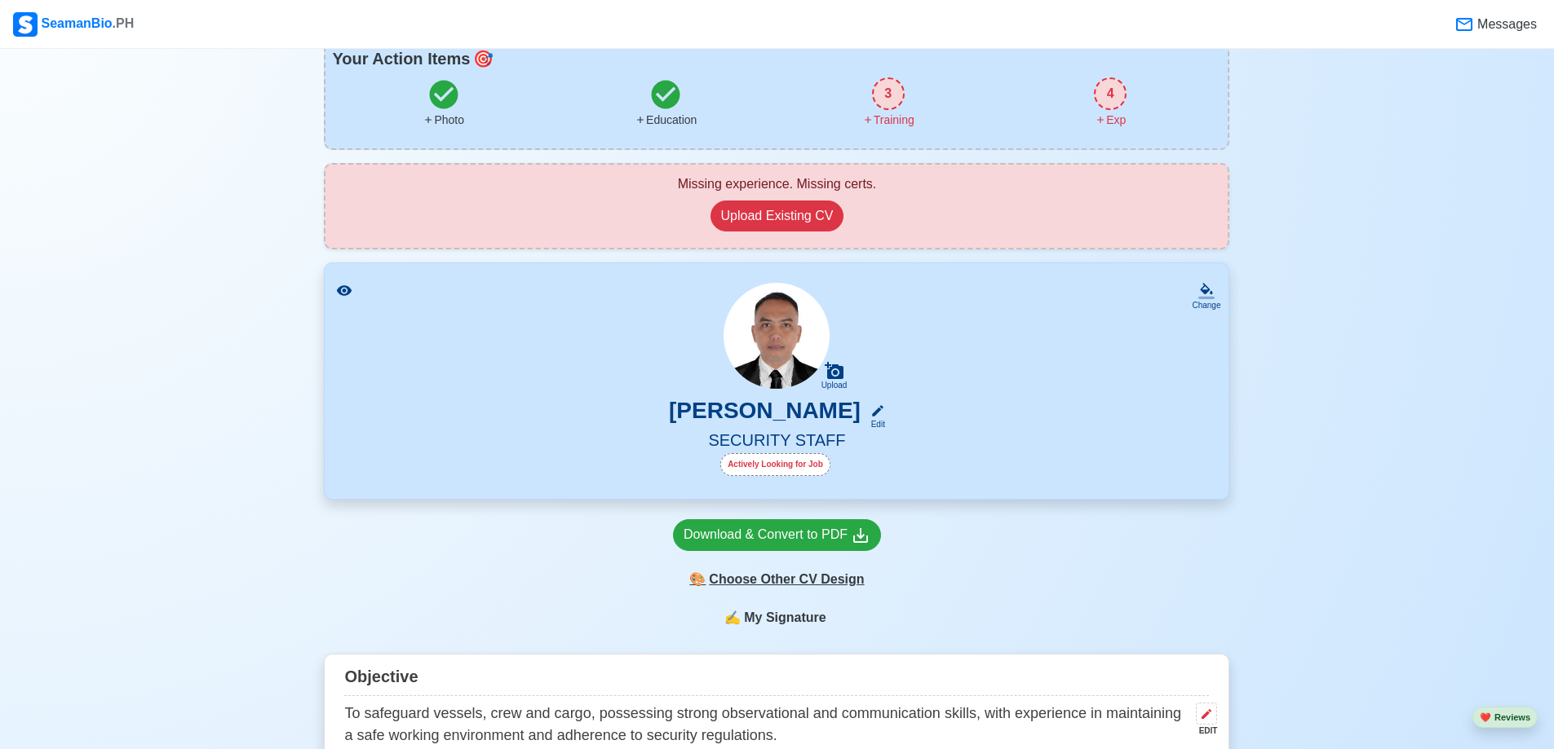 The image size is (1554, 749). What do you see at coordinates (1205, 305) in the screenshot?
I see `div: Change` at bounding box center [1205, 305].